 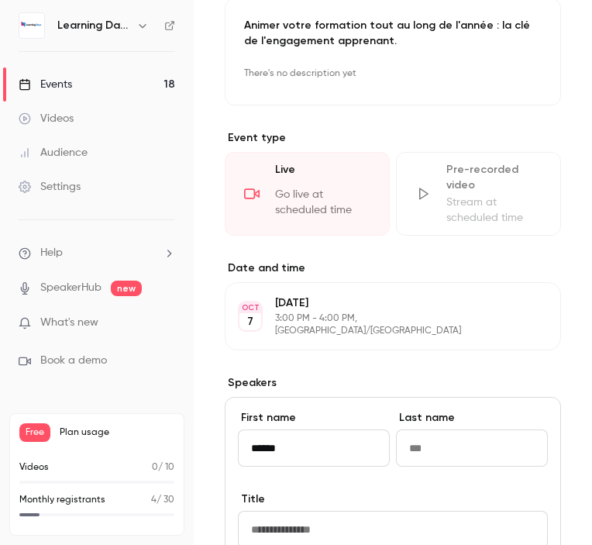 What do you see at coordinates (94, 26) in the screenshot?
I see `h6: Learning Days` at bounding box center [94, 26].